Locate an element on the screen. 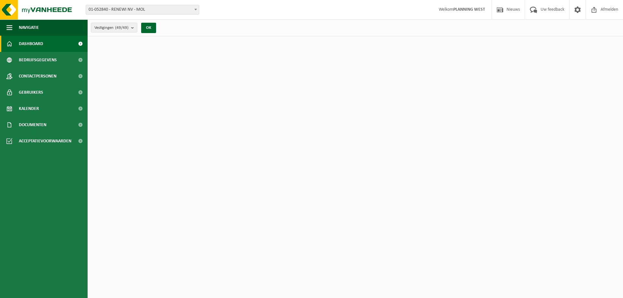  span: Contactpersonen is located at coordinates (38, 76).